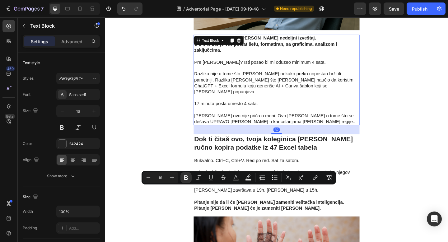  I want to click on div: 32, so click(187, 122).